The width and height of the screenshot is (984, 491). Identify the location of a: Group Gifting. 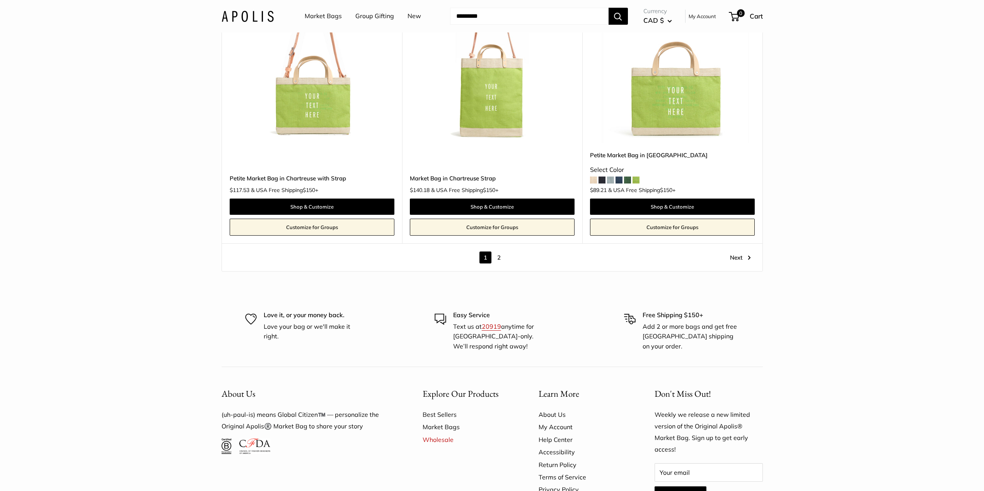
(375, 16).